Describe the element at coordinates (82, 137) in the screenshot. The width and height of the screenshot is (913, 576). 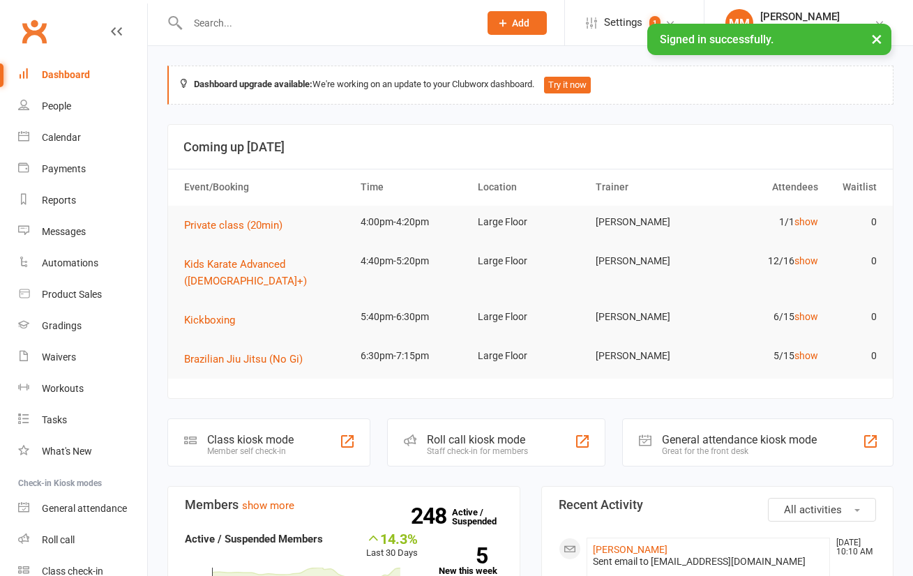
I see `a: Calendar` at that location.